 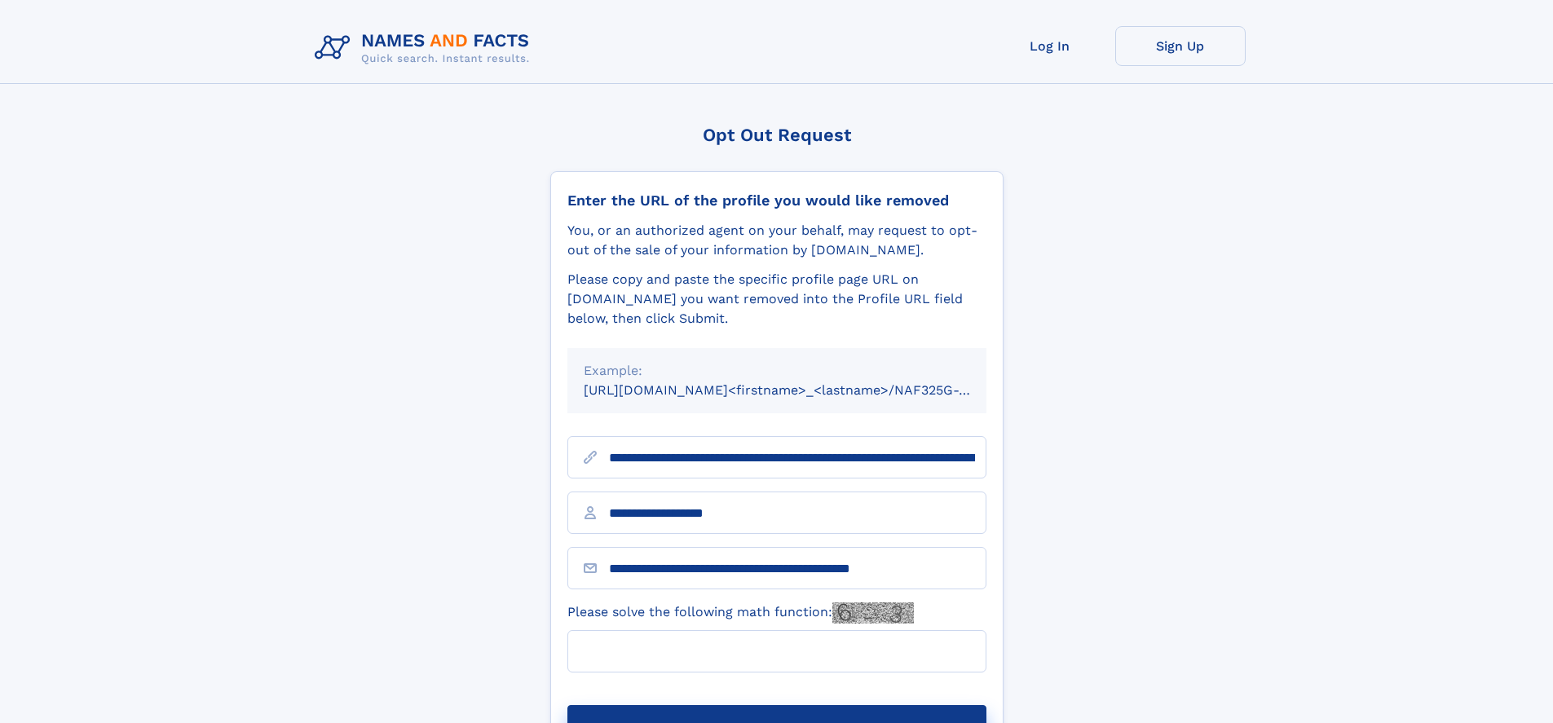 What do you see at coordinates (777, 371) in the screenshot?
I see `div: Example:` at bounding box center [777, 371].